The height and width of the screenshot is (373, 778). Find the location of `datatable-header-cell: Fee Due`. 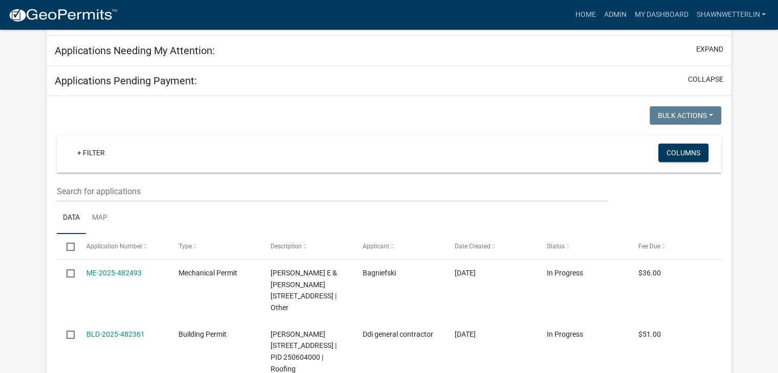

datatable-header-cell: Fee Due is located at coordinates (675, 247).